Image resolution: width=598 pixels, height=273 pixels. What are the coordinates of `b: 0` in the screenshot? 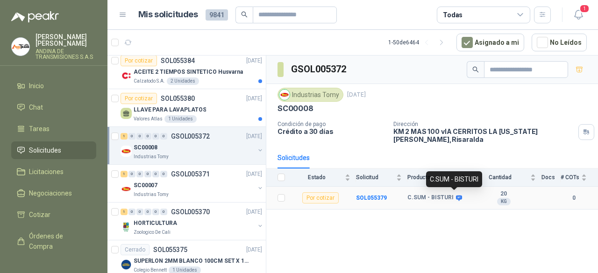 It's located at (574, 198).